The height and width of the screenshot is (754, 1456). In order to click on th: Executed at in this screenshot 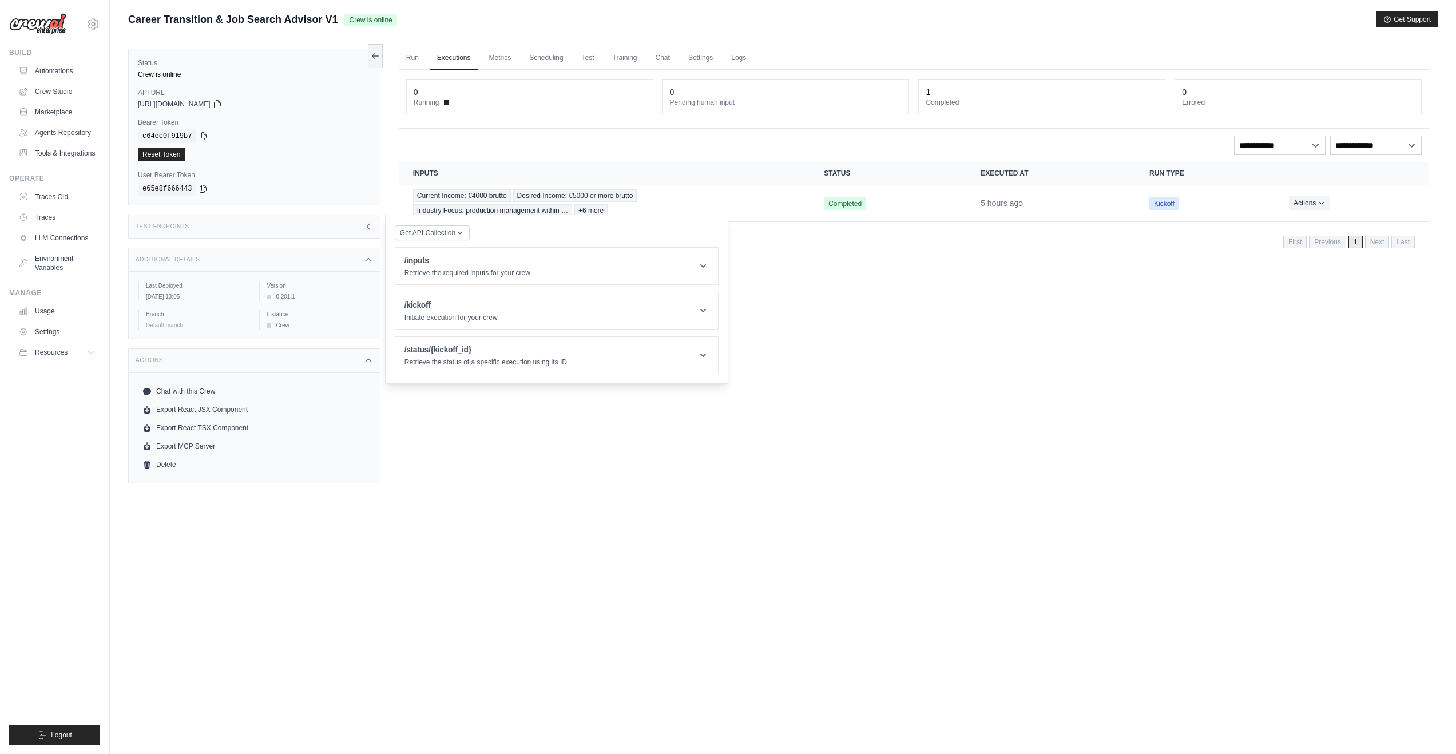, I will do `click(1051, 173)`.